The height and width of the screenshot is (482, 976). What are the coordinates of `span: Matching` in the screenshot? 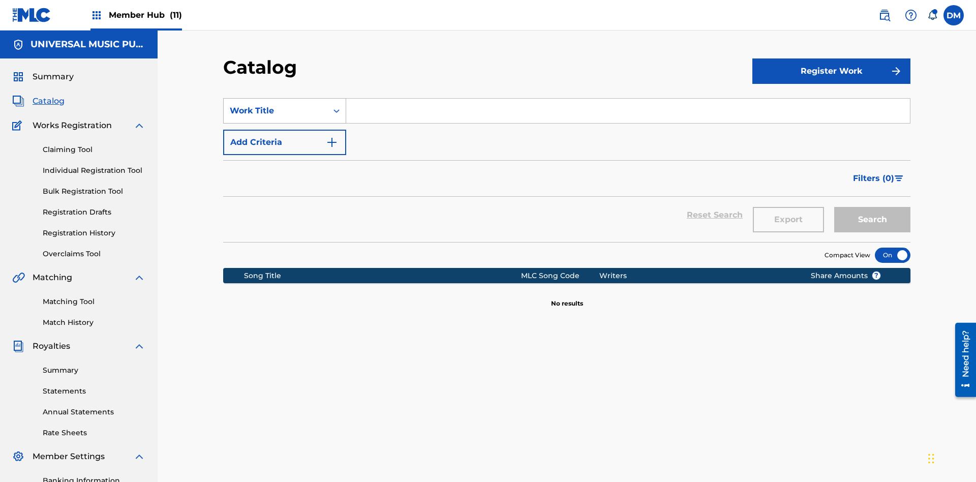 It's located at (52, 278).